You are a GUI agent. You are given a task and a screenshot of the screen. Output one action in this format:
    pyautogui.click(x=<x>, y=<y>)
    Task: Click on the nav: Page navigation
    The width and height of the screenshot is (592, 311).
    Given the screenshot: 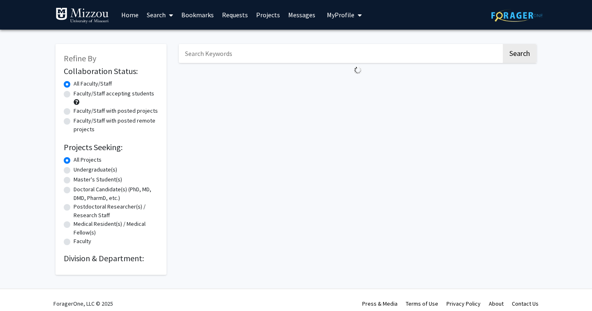 What is the action you would take?
    pyautogui.click(x=358, y=87)
    